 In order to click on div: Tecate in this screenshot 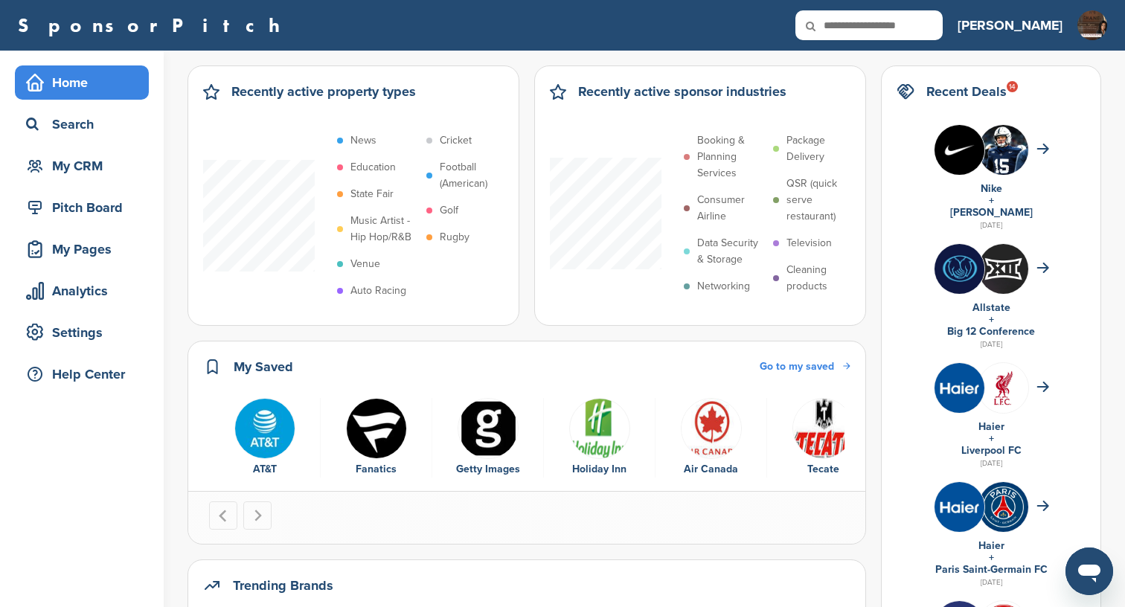, I will do `click(823, 469)`.